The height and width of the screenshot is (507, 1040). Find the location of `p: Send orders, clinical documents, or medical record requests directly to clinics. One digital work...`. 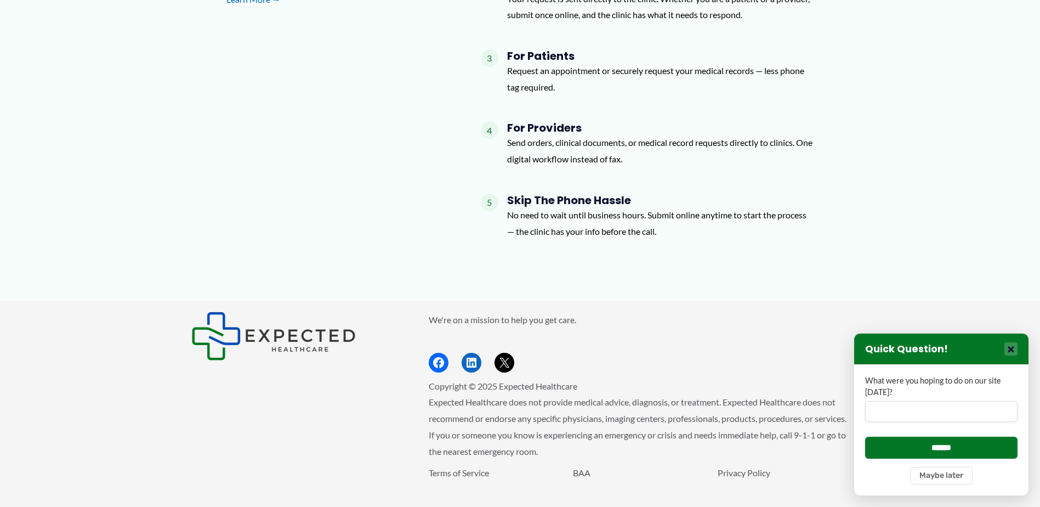

p: Send orders, clinical documents, or medical record requests directly to clinics. One digital work... is located at coordinates (661, 150).